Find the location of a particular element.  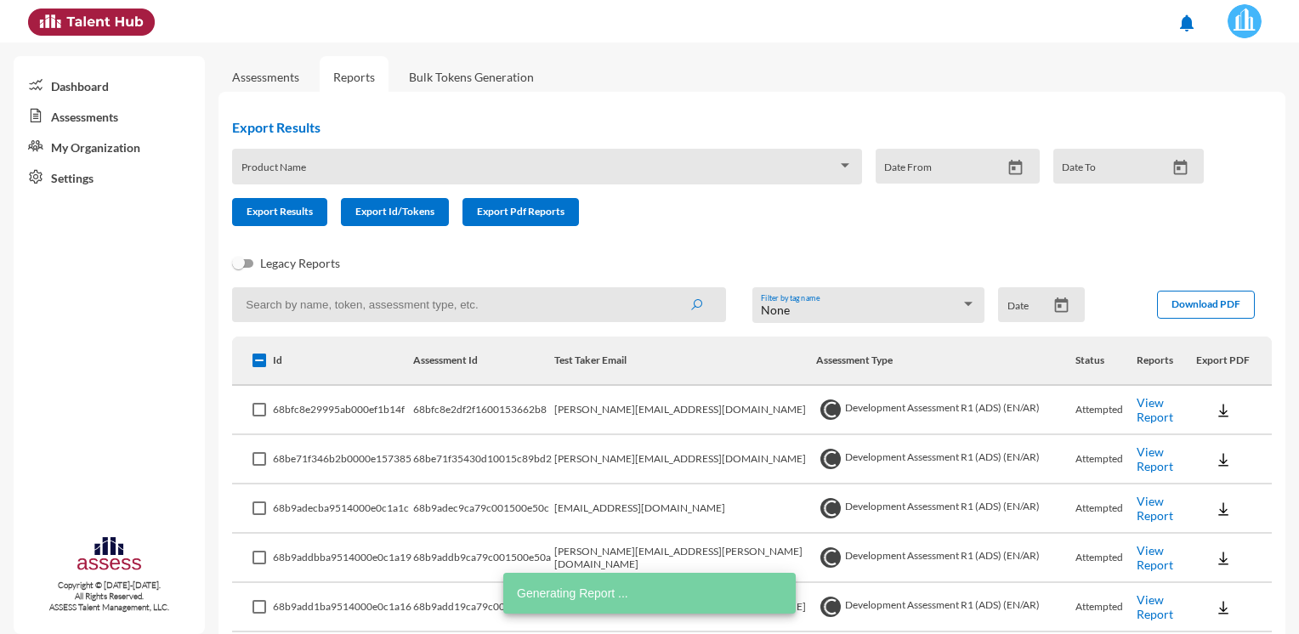

a: Reports is located at coordinates (354, 77).